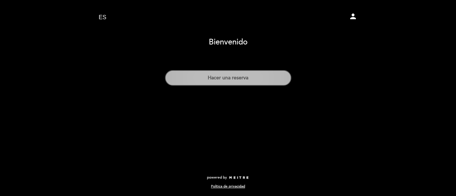 This screenshot has width=456, height=196. I want to click on h1: Bienvenido, so click(228, 42).